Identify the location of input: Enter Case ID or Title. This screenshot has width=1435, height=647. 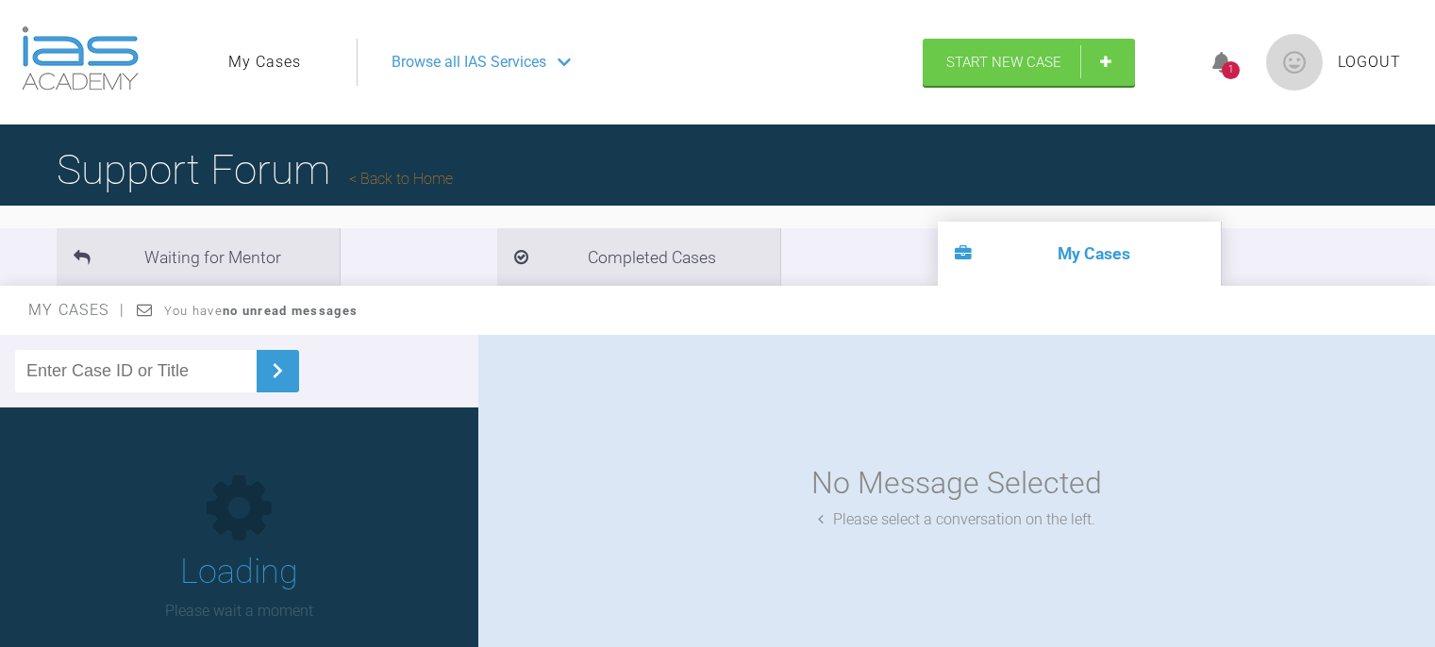
(136, 371).